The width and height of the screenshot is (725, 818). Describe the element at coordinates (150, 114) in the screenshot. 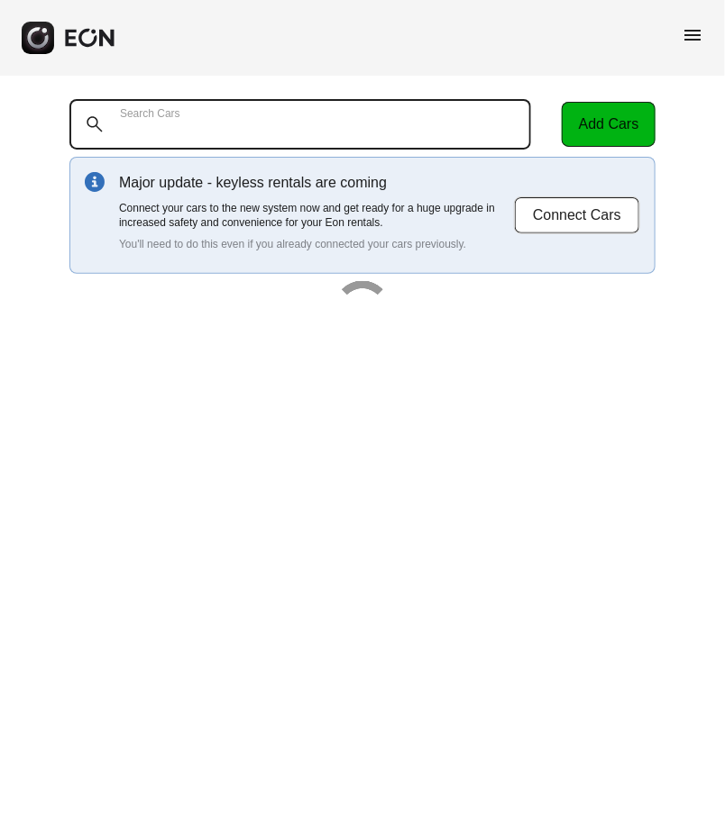

I see `label: Search Cars` at that location.